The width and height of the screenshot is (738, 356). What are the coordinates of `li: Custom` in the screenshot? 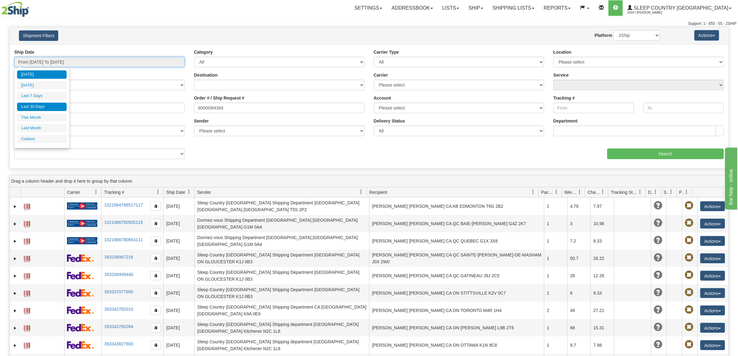 It's located at (42, 139).